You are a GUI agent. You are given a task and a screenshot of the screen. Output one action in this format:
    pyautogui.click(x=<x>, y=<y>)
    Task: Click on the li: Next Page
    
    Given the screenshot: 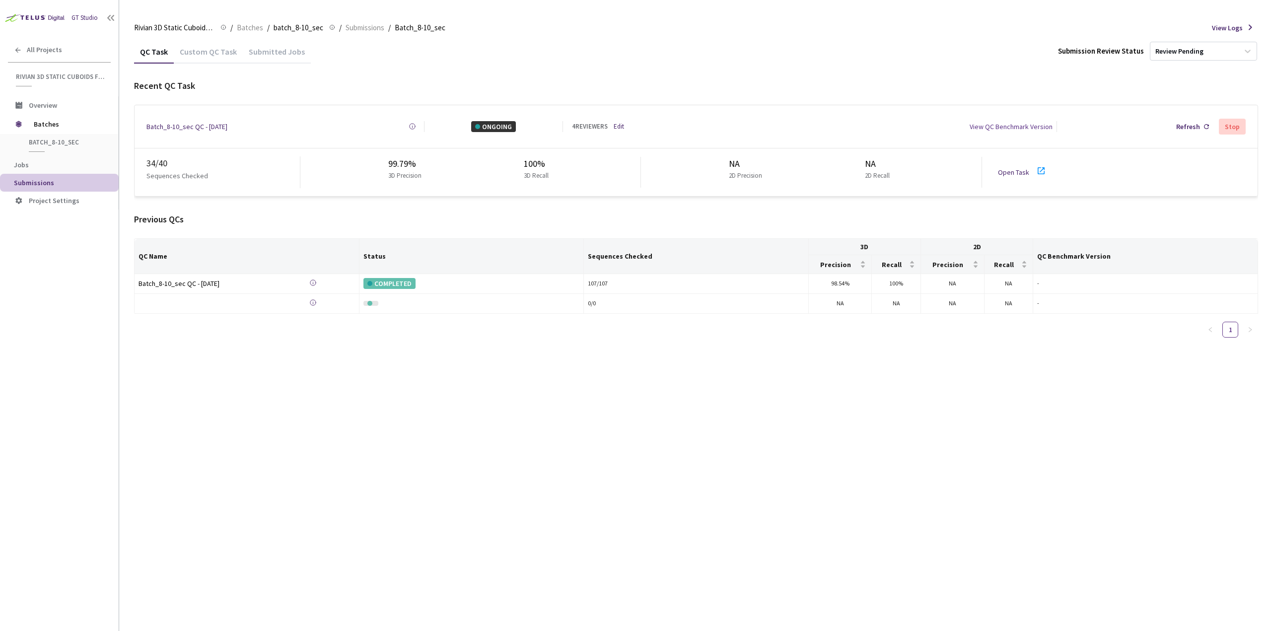 What is the action you would take?
    pyautogui.click(x=1250, y=330)
    